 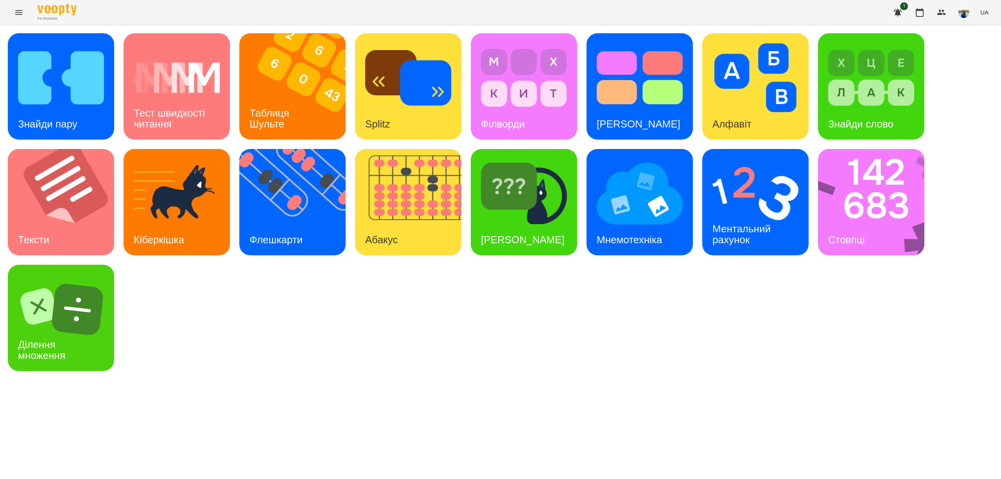 What do you see at coordinates (629, 240) in the screenshot?
I see `h3: Мнемотехніка` at bounding box center [629, 240].